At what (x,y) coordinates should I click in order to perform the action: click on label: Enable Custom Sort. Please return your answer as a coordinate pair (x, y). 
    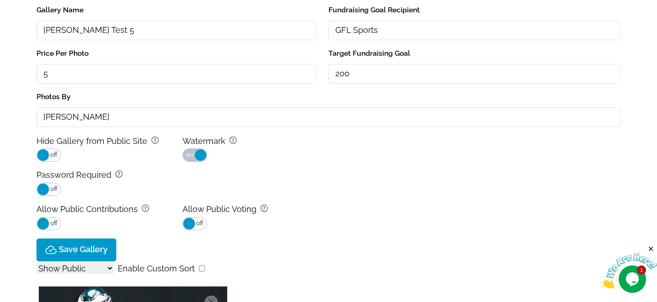
    Looking at the image, I should click on (156, 268).